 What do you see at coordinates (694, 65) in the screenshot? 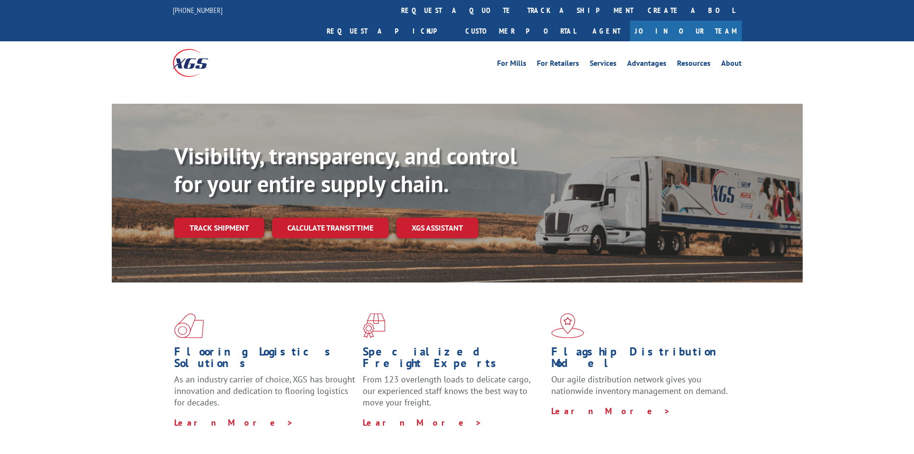
I see `a: Resources` at bounding box center [694, 65].